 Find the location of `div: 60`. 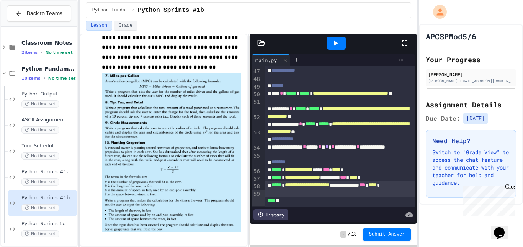

div: 60 is located at coordinates (256, 210).